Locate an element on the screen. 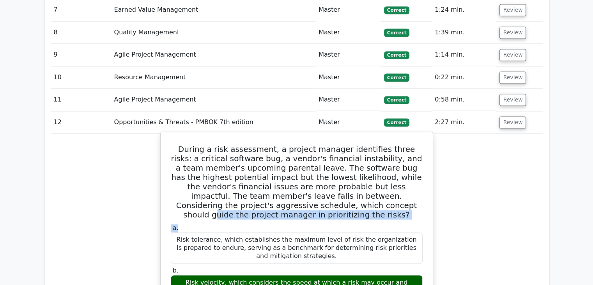 This screenshot has width=593, height=285. td: 10 is located at coordinates (81, 77).